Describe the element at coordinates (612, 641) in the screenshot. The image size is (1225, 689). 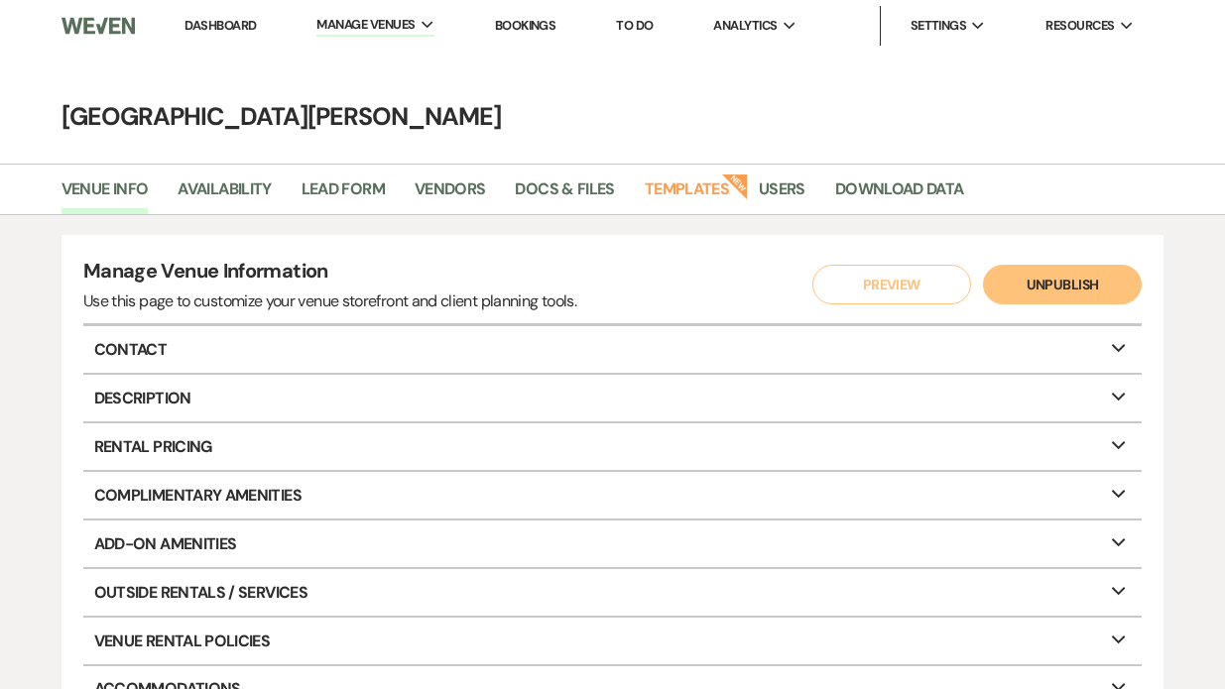
I see `p: Venue Rental Policies` at that location.